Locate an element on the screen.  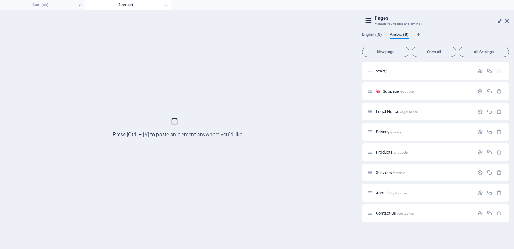
span: Arabic (8) is located at coordinates (399, 35).